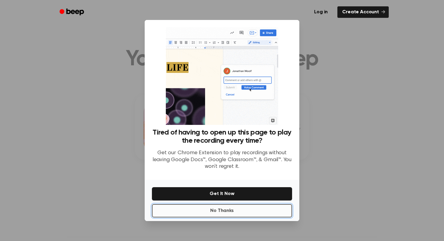 This screenshot has height=241, width=444. What do you see at coordinates (222, 194) in the screenshot?
I see `button: Get It Now` at bounding box center [222, 194].